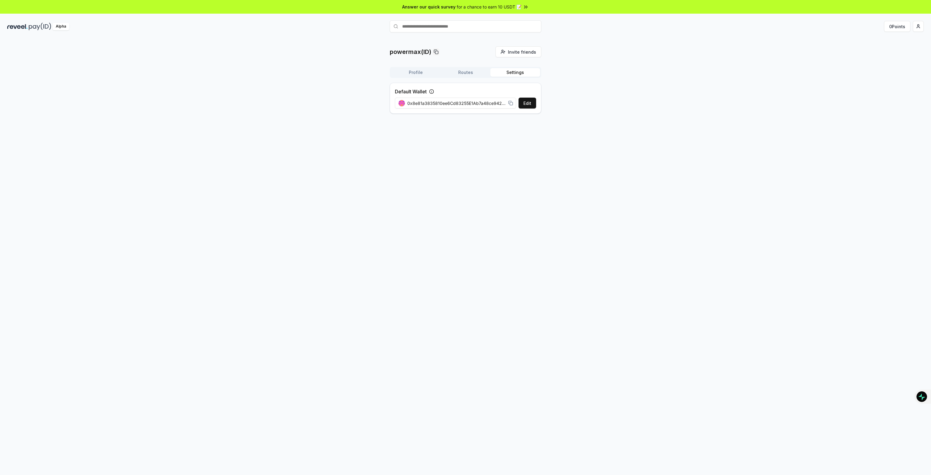  What do you see at coordinates (456, 103) in the screenshot?
I see `span: 0x8e81a3835810ee6Cd83255E1Ab7a48ce9421e050` at bounding box center [456, 103].